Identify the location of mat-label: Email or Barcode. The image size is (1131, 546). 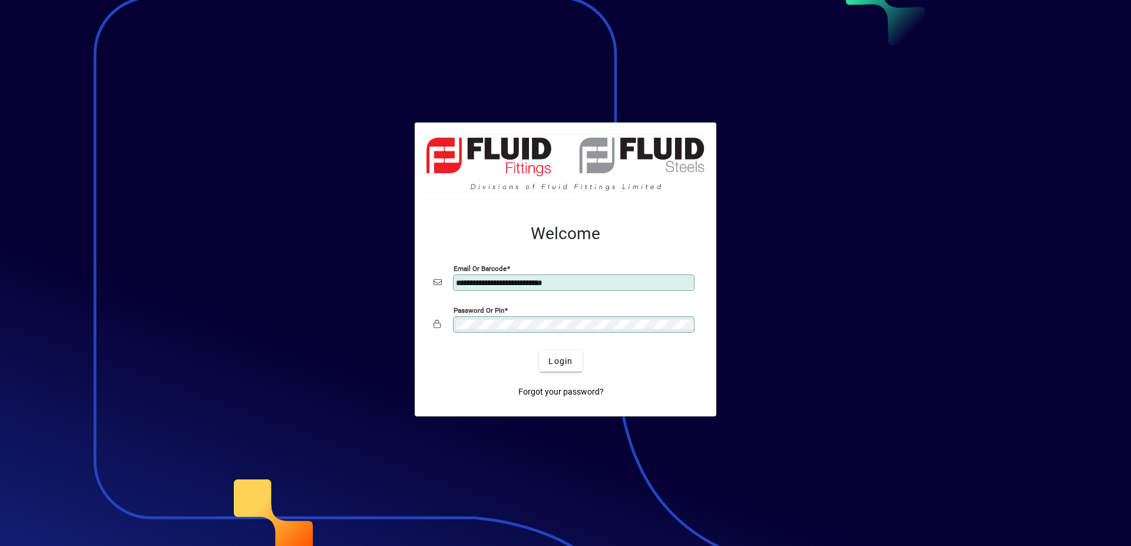
(480, 269).